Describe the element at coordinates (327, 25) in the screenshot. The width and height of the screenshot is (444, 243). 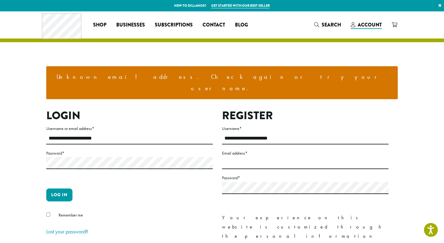
I see `a: Search` at that location.